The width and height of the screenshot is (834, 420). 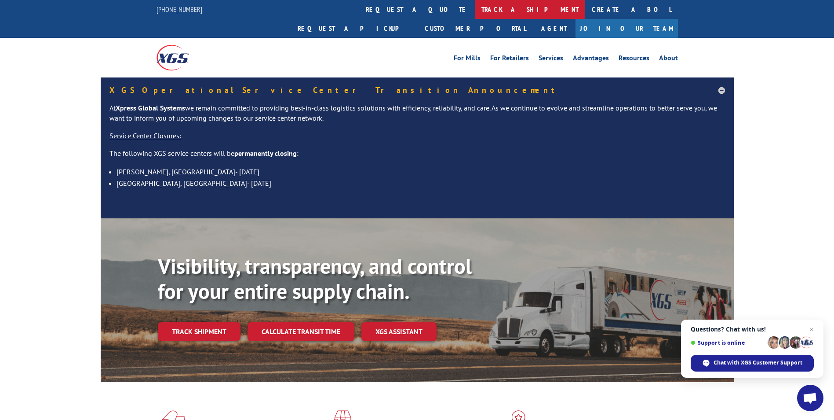 What do you see at coordinates (301, 331) in the screenshot?
I see `a: Calculate transit time` at bounding box center [301, 331].